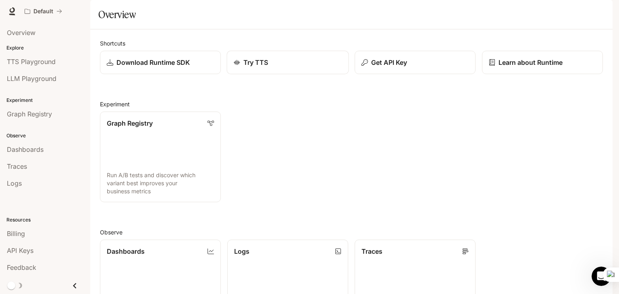 The height and width of the screenshot is (294, 619). What do you see at coordinates (130, 123) in the screenshot?
I see `p: Graph Registry` at bounding box center [130, 123].